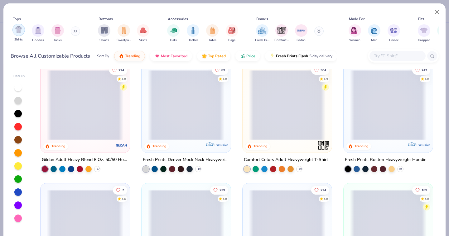 This screenshot has height=236, width=449. Describe the element at coordinates (173, 33) in the screenshot. I see `div: filter for Hats` at that location.